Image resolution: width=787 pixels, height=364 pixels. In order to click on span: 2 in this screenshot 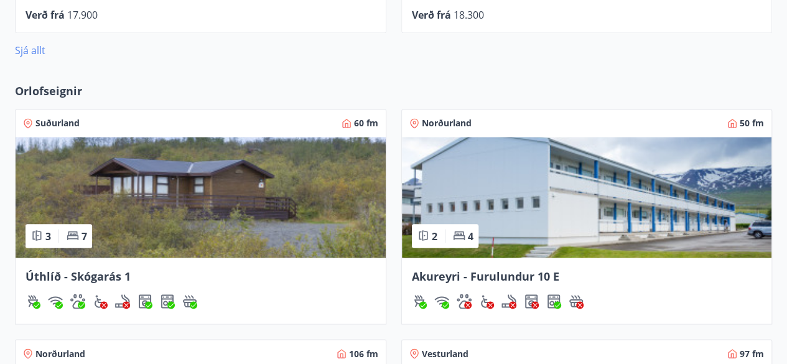, I will do `click(434, 236)`.